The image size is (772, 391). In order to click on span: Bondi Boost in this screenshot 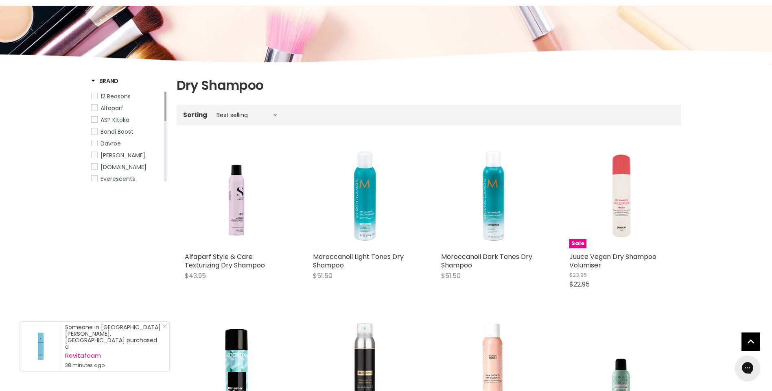, I will do `click(117, 132)`.